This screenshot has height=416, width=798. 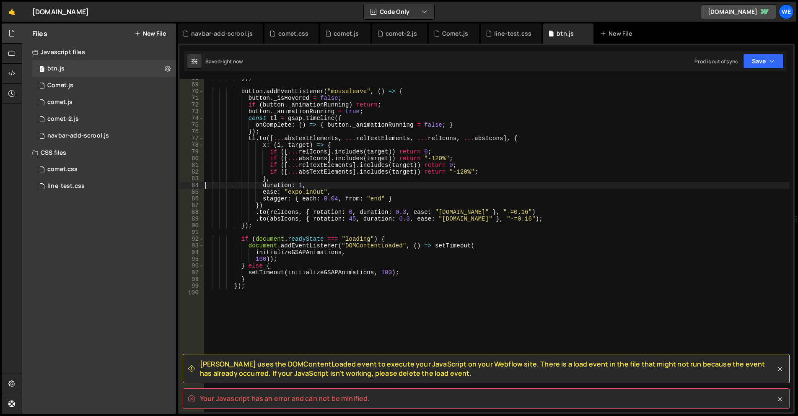 I want to click on div: 74, so click(x=192, y=118).